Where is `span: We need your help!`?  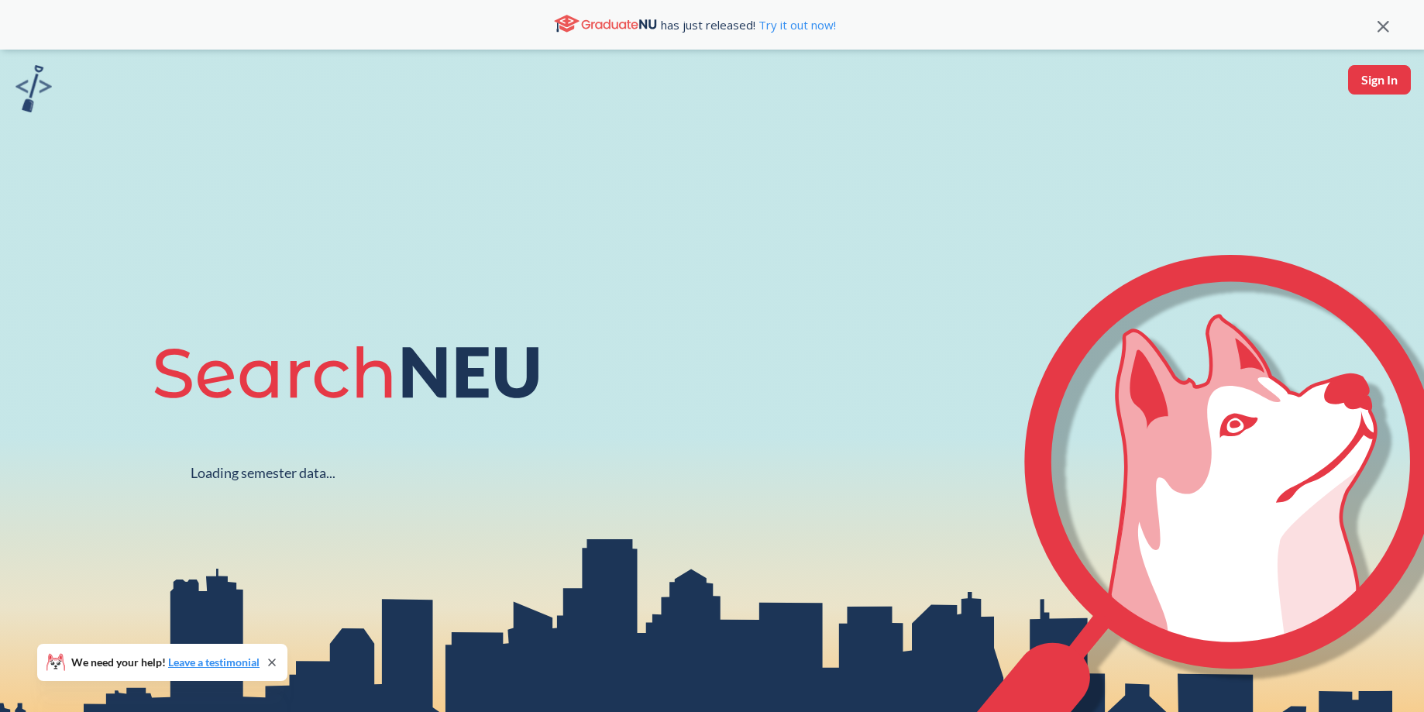
span: We need your help! is located at coordinates (165, 662).